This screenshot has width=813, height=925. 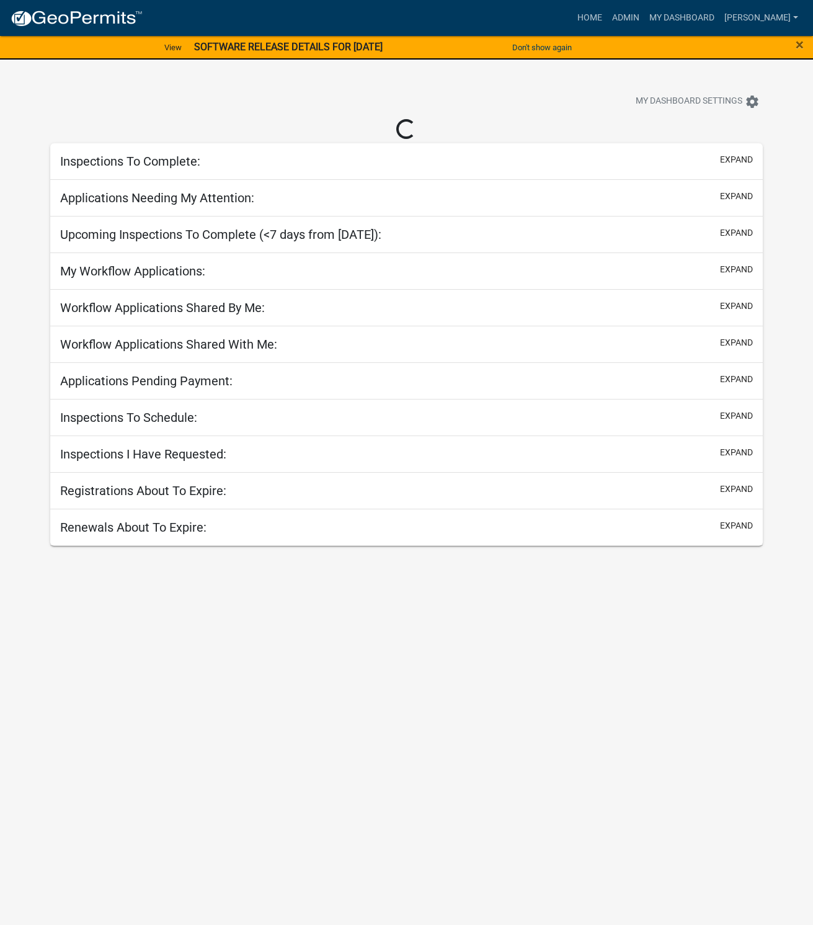 What do you see at coordinates (146, 381) in the screenshot?
I see `h5: Applications Pending Payment:` at bounding box center [146, 381].